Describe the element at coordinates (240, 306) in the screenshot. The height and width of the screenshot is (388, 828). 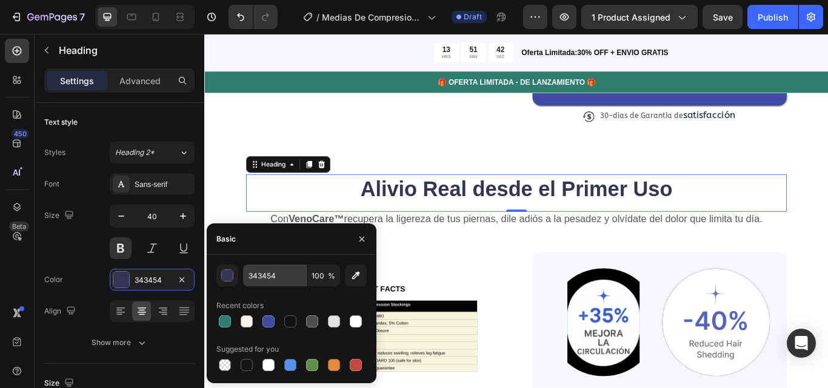
I see `div: Recent colors` at that location.